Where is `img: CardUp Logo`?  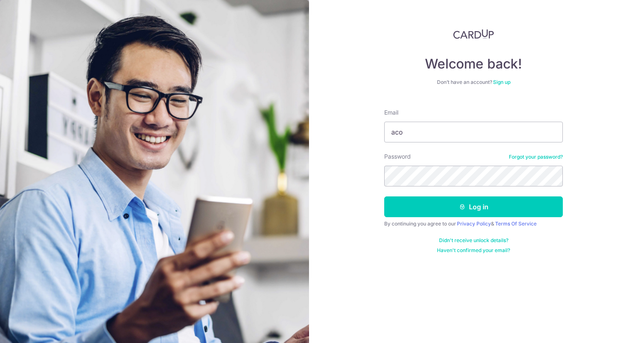
img: CardUp Logo is located at coordinates (474, 34).